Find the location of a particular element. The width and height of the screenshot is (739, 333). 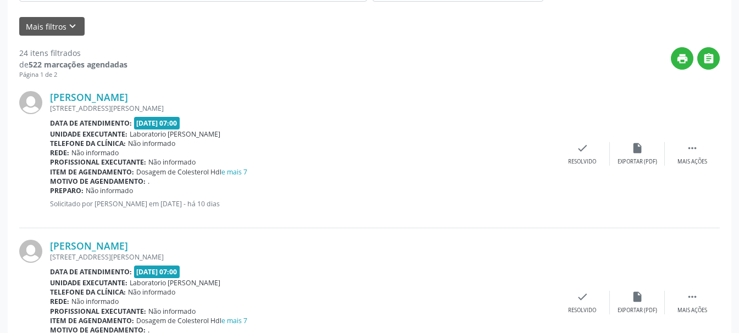

i: keyboard_arrow_down is located at coordinates (73, 26).